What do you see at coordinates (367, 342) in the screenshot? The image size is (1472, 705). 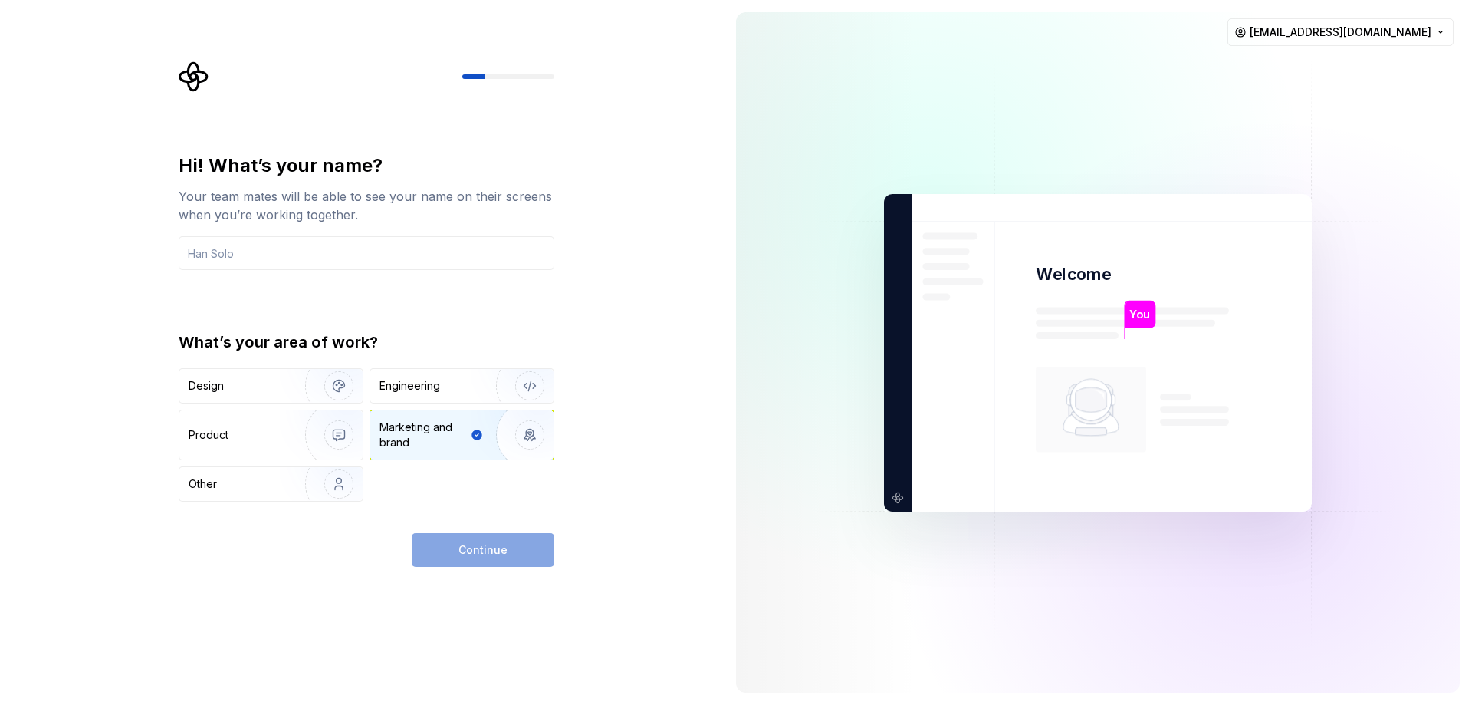 I see `div: What’s your area of work?` at bounding box center [367, 342].